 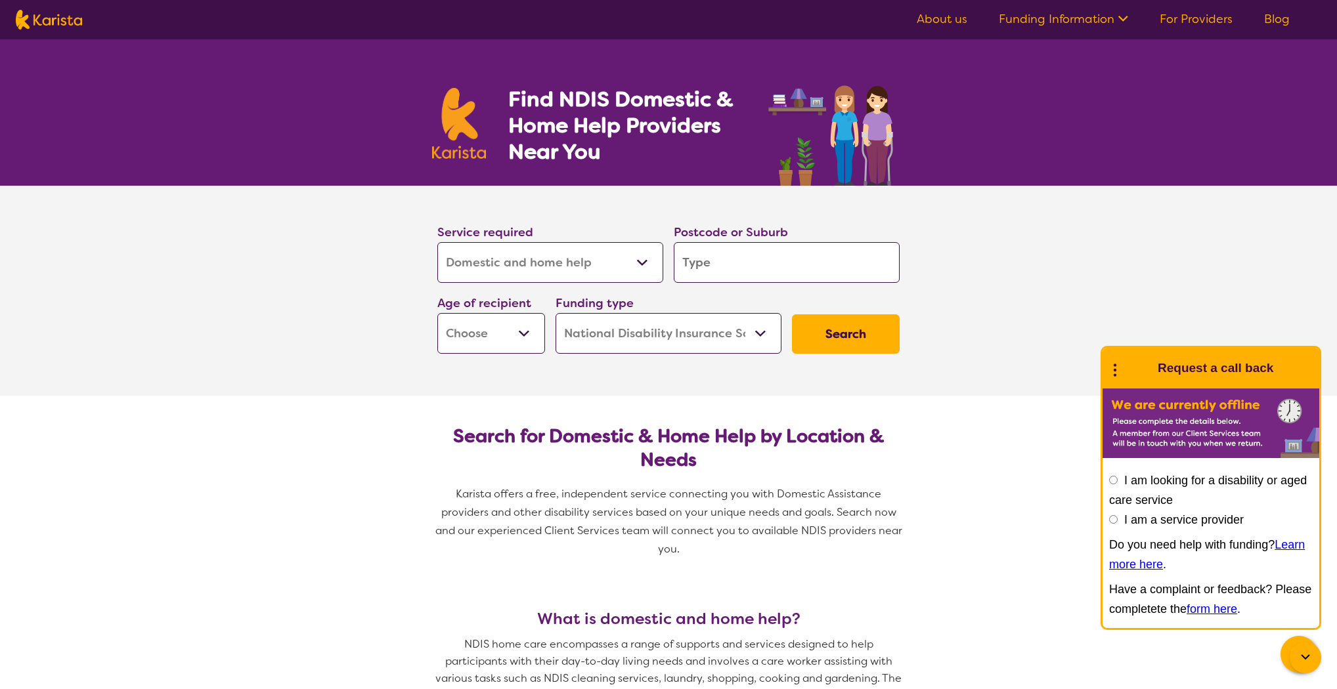 I want to click on input: Type, so click(x=787, y=263).